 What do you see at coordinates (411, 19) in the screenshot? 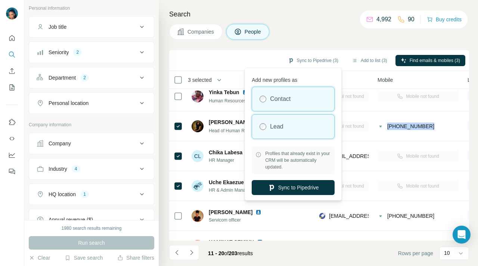
I see `p: 90` at bounding box center [411, 19].